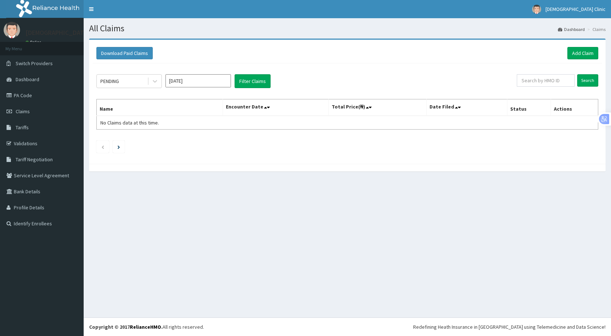  Describe the element at coordinates (130, 123) in the screenshot. I see `span: No Claims data at this time.` at that location.